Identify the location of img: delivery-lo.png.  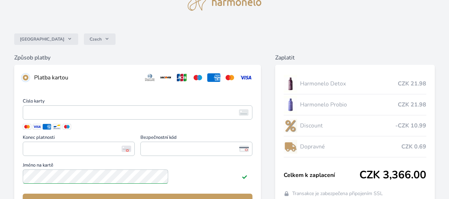
(290, 146).